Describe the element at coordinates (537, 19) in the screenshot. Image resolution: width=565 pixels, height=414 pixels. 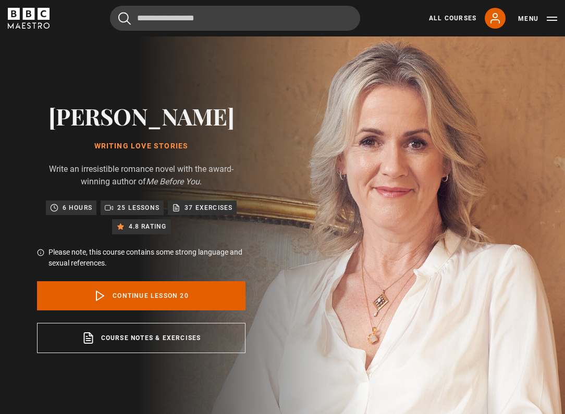
I see `button: Toggle navigation` at that location.